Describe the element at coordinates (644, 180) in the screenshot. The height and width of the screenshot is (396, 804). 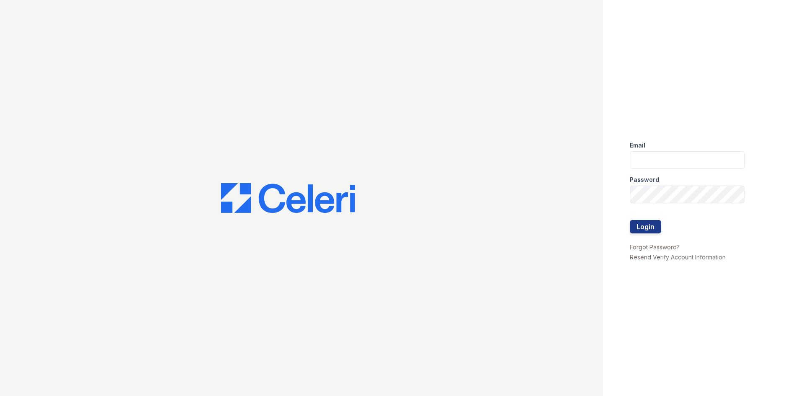
I see `label: Password` at that location.